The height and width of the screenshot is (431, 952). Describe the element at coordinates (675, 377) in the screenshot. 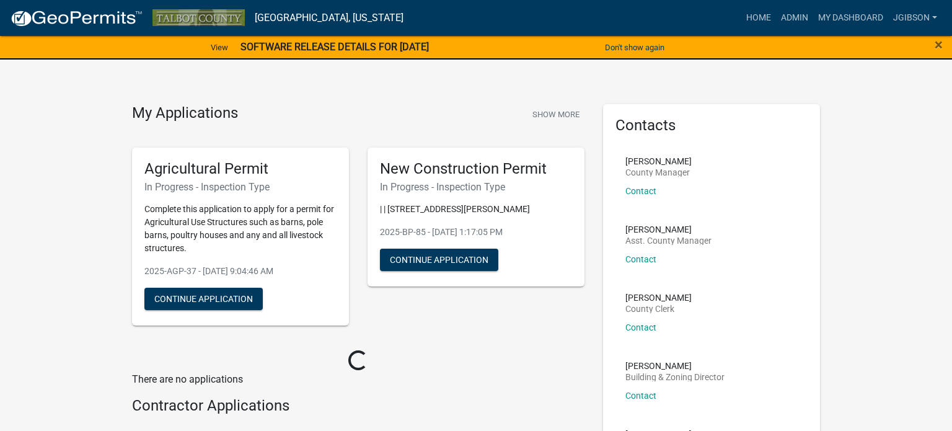

I see `p: Building & Zoning Director` at that location.